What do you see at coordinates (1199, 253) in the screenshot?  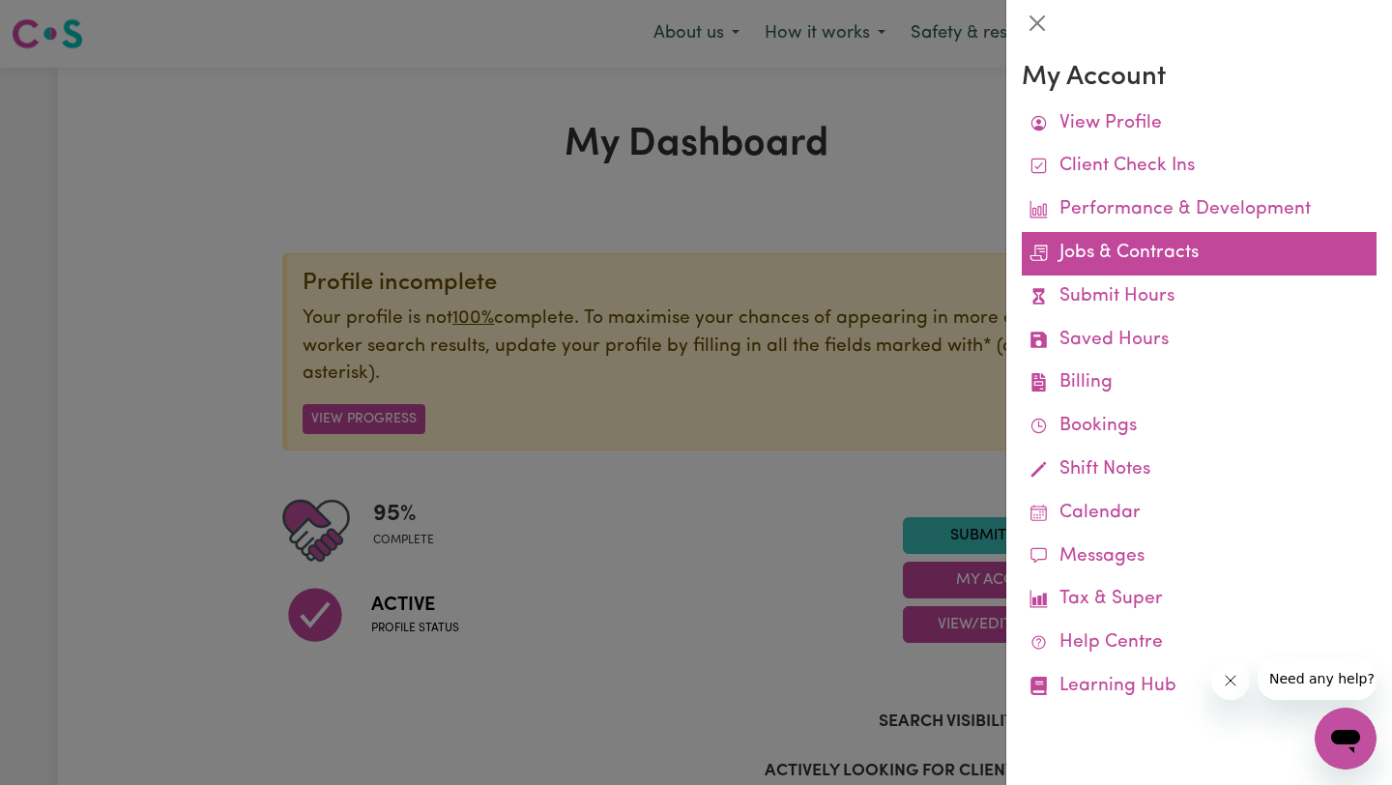 I see `a: Jobs & Contracts` at bounding box center [1199, 253].